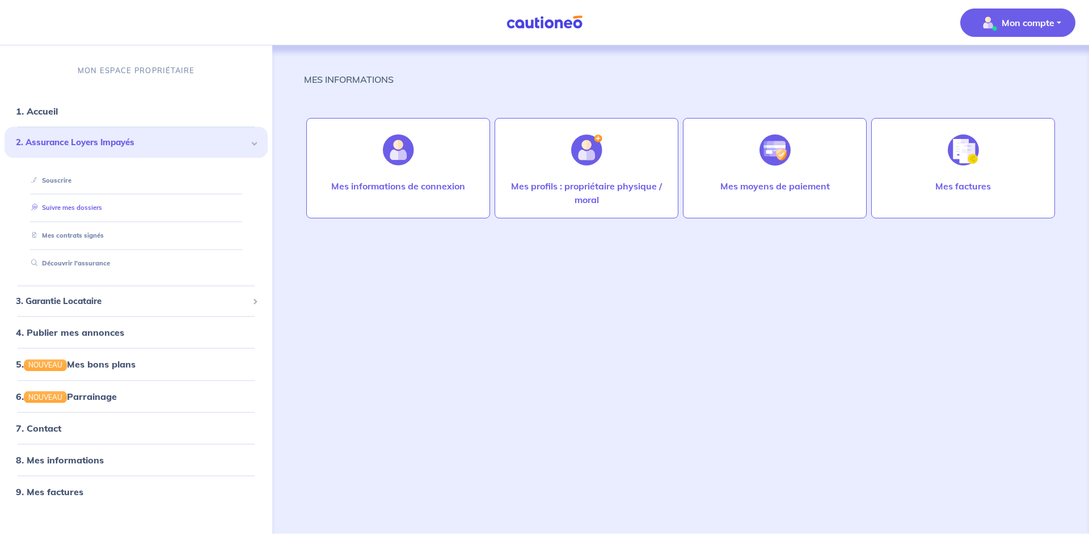 The image size is (1089, 536). What do you see at coordinates (963, 150) in the screenshot?
I see `img: illu_invoice.svg` at bounding box center [963, 150].